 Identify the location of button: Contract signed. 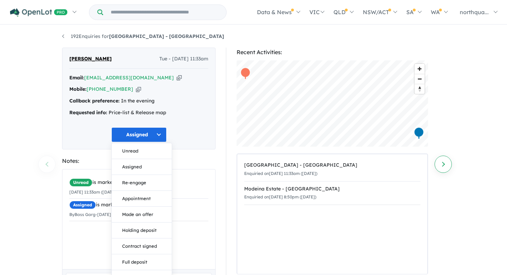
(142, 246).